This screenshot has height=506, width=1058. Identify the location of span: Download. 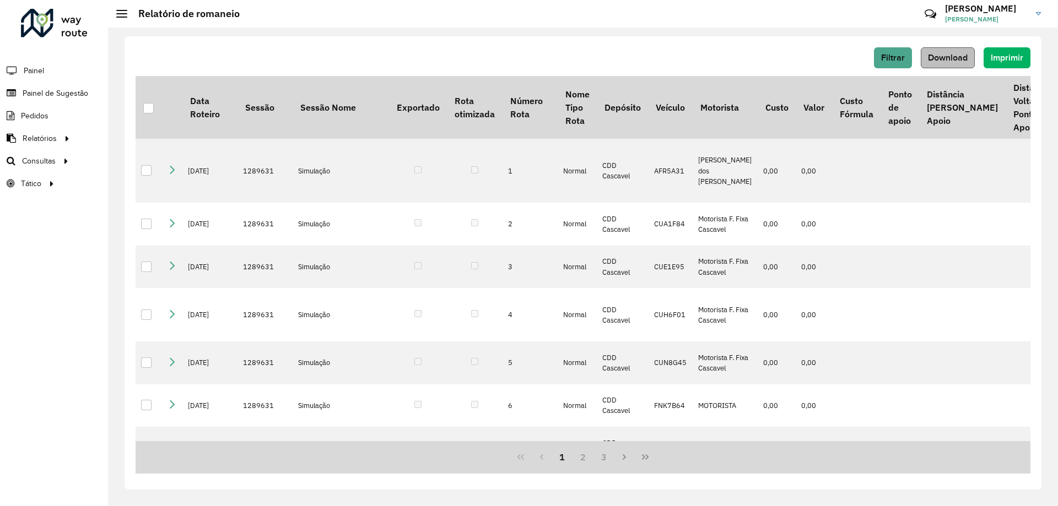
(948, 57).